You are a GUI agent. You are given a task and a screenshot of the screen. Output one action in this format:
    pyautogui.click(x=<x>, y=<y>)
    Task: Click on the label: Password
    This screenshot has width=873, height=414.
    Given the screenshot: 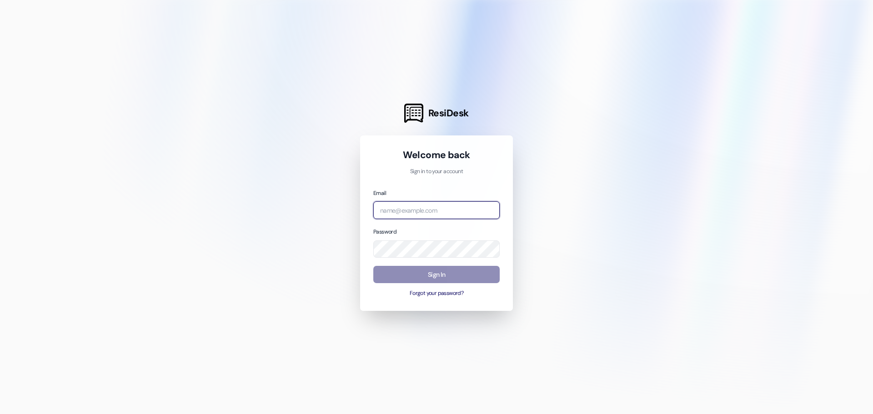 What is the action you would take?
    pyautogui.click(x=385, y=232)
    